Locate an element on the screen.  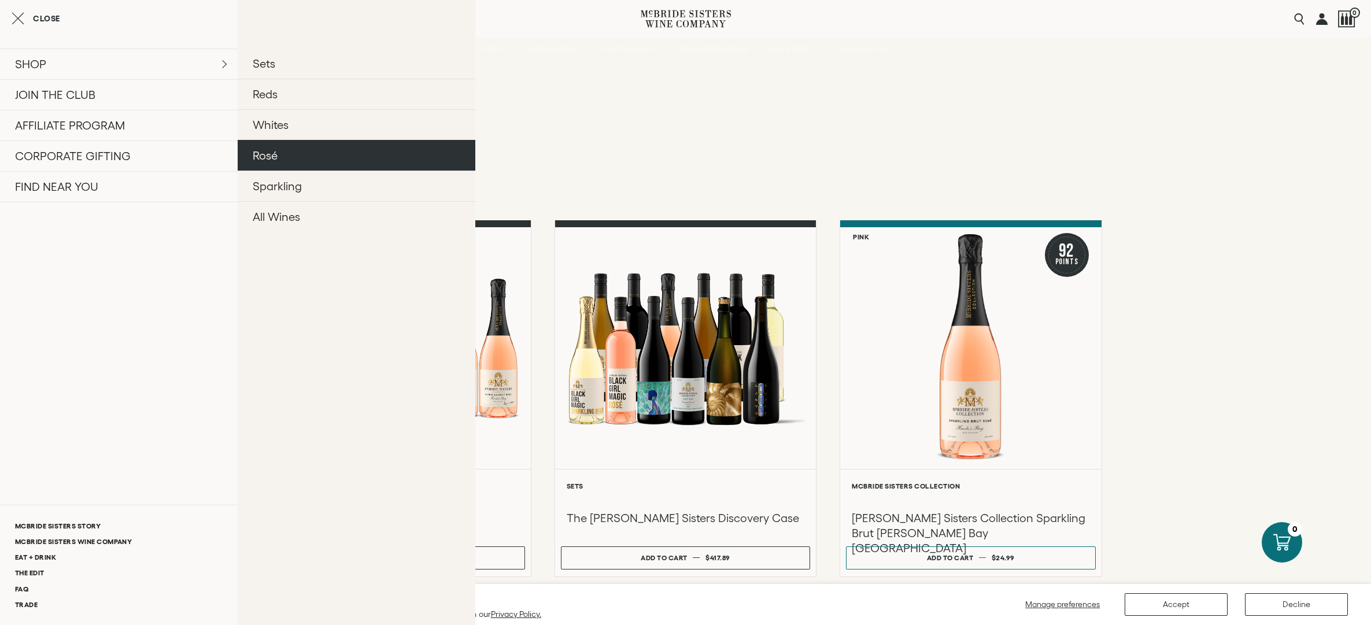
a: FIND NEAR YOU is located at coordinates (863, 49).